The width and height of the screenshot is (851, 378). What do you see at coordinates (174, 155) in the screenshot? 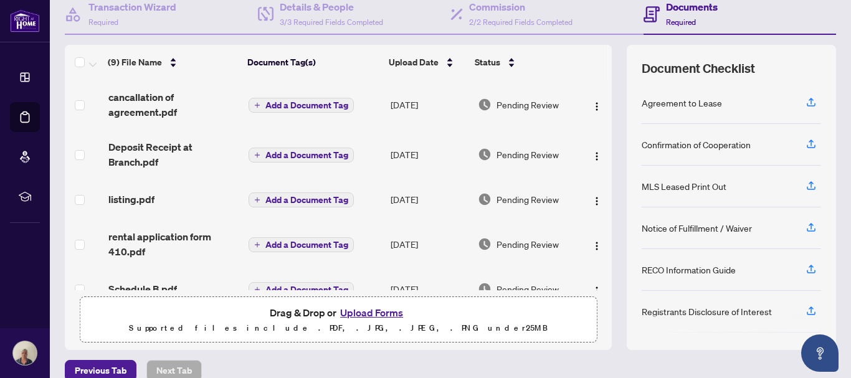
I see `span: Deposit Receipt at Branch.pdf` at bounding box center [174, 155].